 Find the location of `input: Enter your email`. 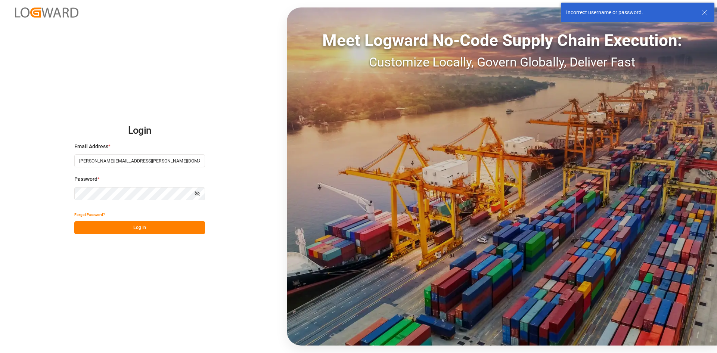

input: Enter your email is located at coordinates (140, 161).